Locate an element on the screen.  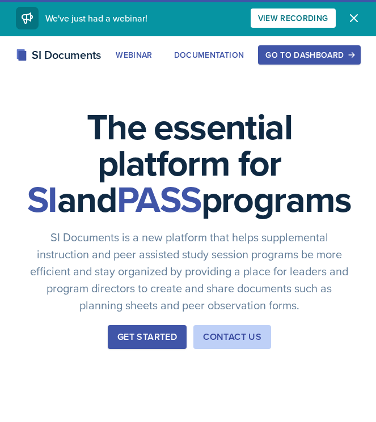
button: Go to Dashboard is located at coordinates (309, 55).